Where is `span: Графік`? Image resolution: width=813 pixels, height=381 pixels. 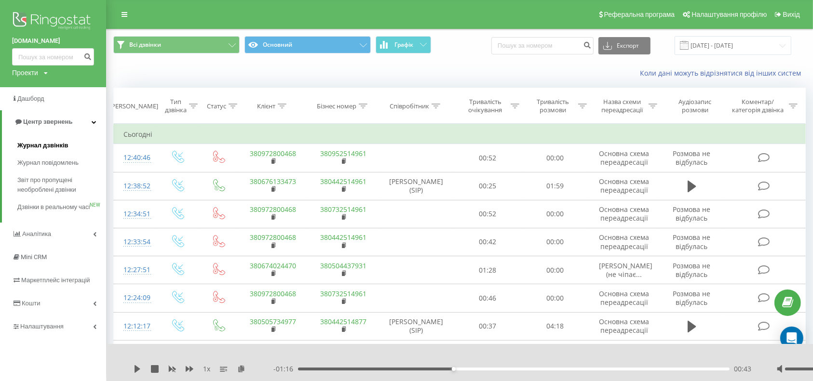 span: Графік is located at coordinates (403, 45).